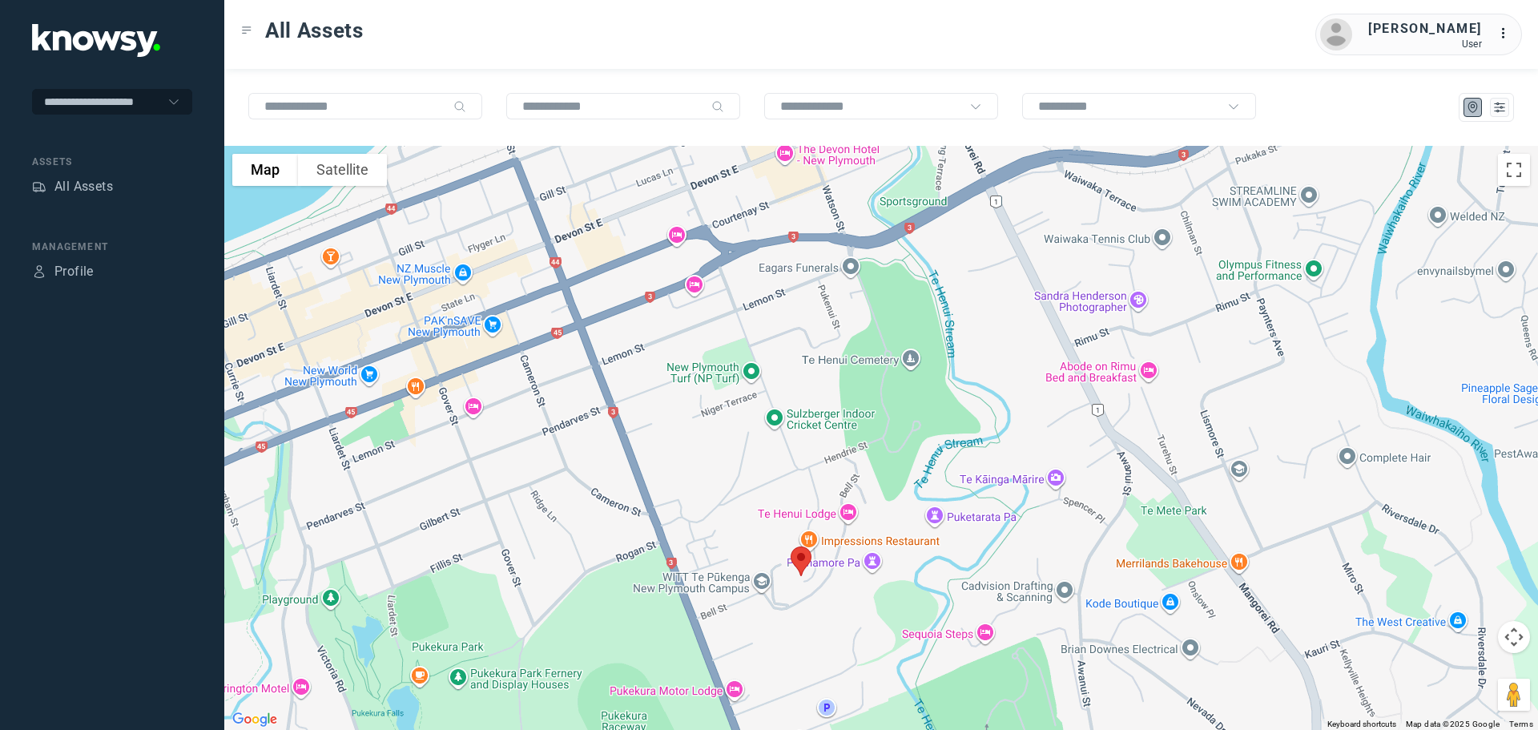 This screenshot has width=1538, height=730. What do you see at coordinates (83, 187) in the screenshot?
I see `div: All Assets` at bounding box center [83, 187].